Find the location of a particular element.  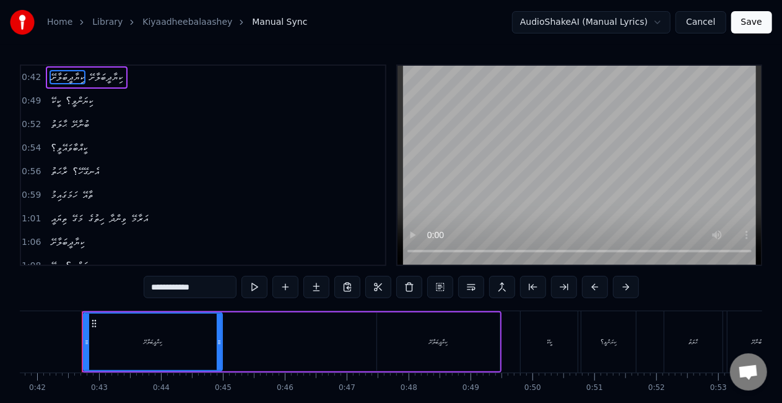

a: Kiyaadheebalaashey is located at coordinates (187, 22).